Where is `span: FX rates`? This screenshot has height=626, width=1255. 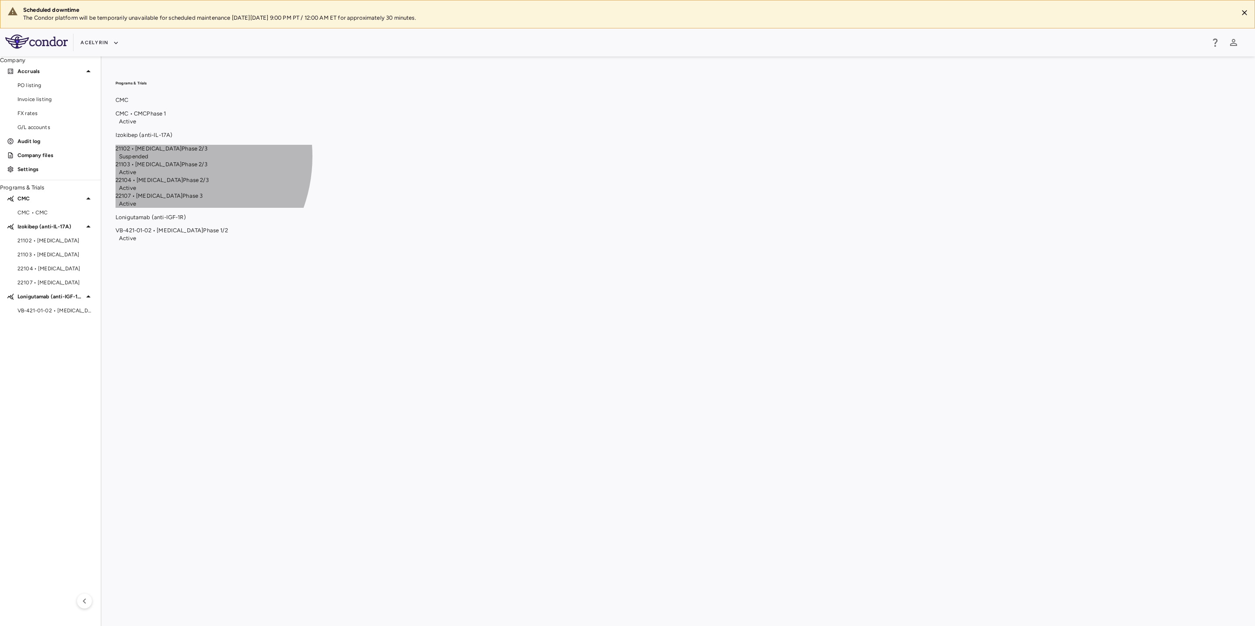
span: FX rates is located at coordinates (56, 113).